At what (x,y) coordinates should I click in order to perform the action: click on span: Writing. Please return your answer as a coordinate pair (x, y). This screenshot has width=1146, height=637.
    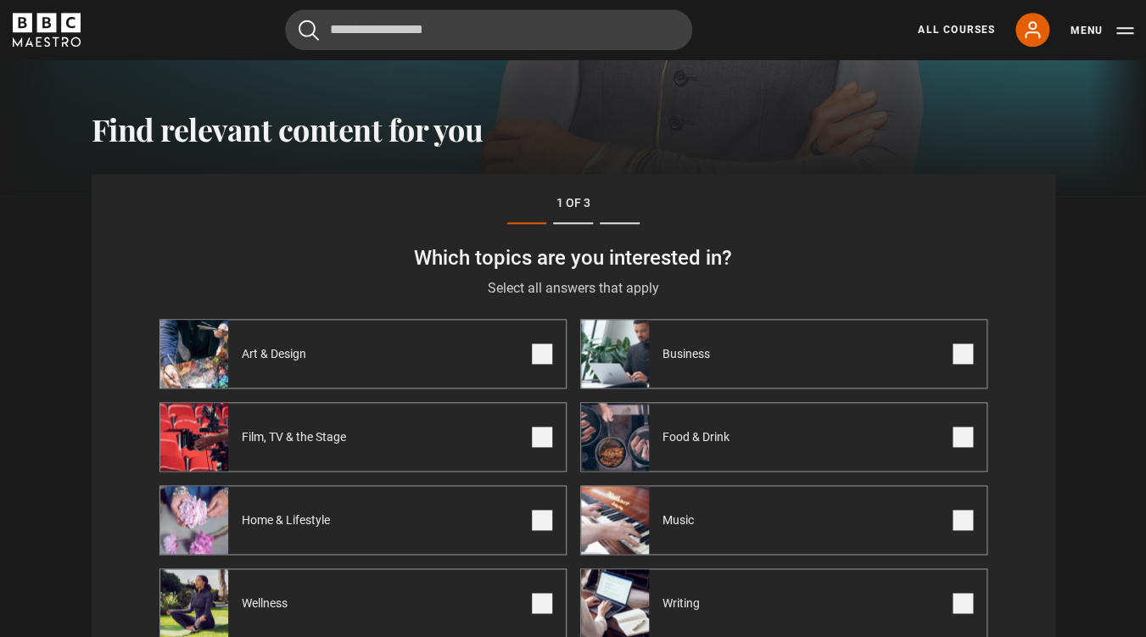
    Looking at the image, I should click on (685, 603).